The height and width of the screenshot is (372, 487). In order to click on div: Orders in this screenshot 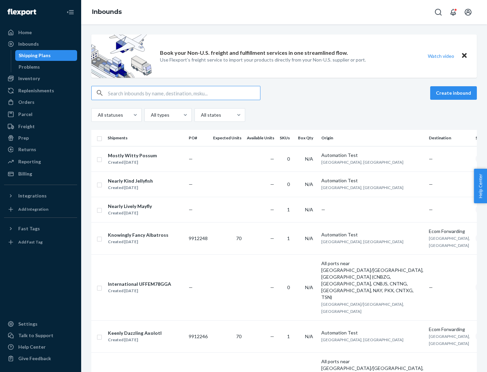, I will do `click(26, 102)`.